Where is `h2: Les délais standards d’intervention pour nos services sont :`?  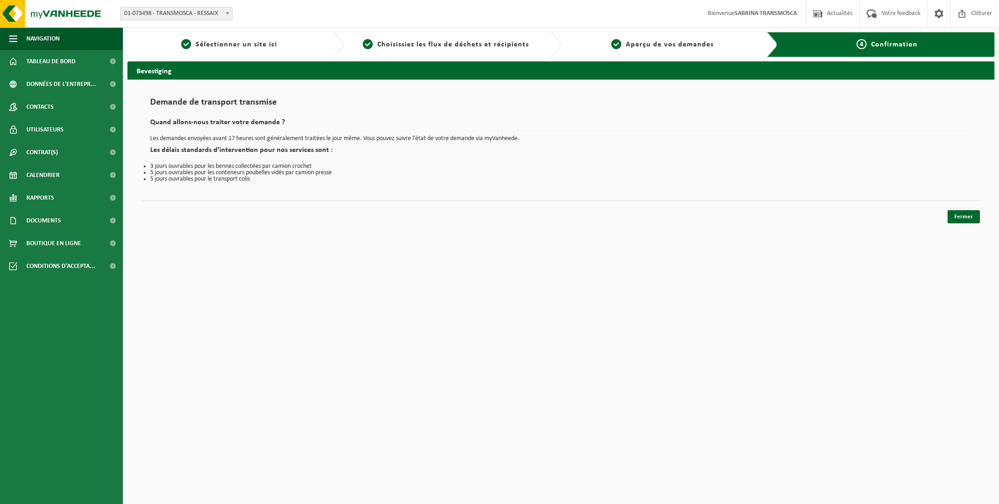
h2: Les délais standards d’intervention pour nos services sont : is located at coordinates (561, 152).